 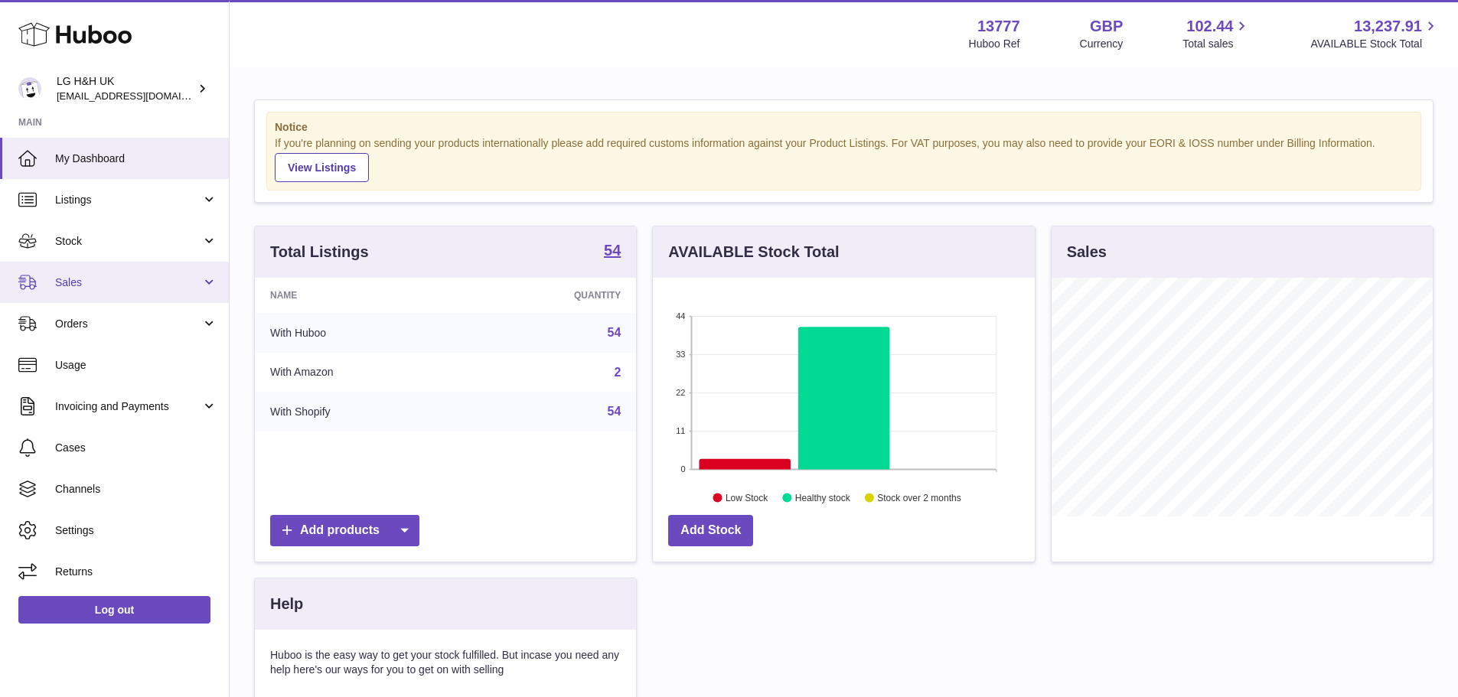 I want to click on span: 102.44, so click(x=1209, y=26).